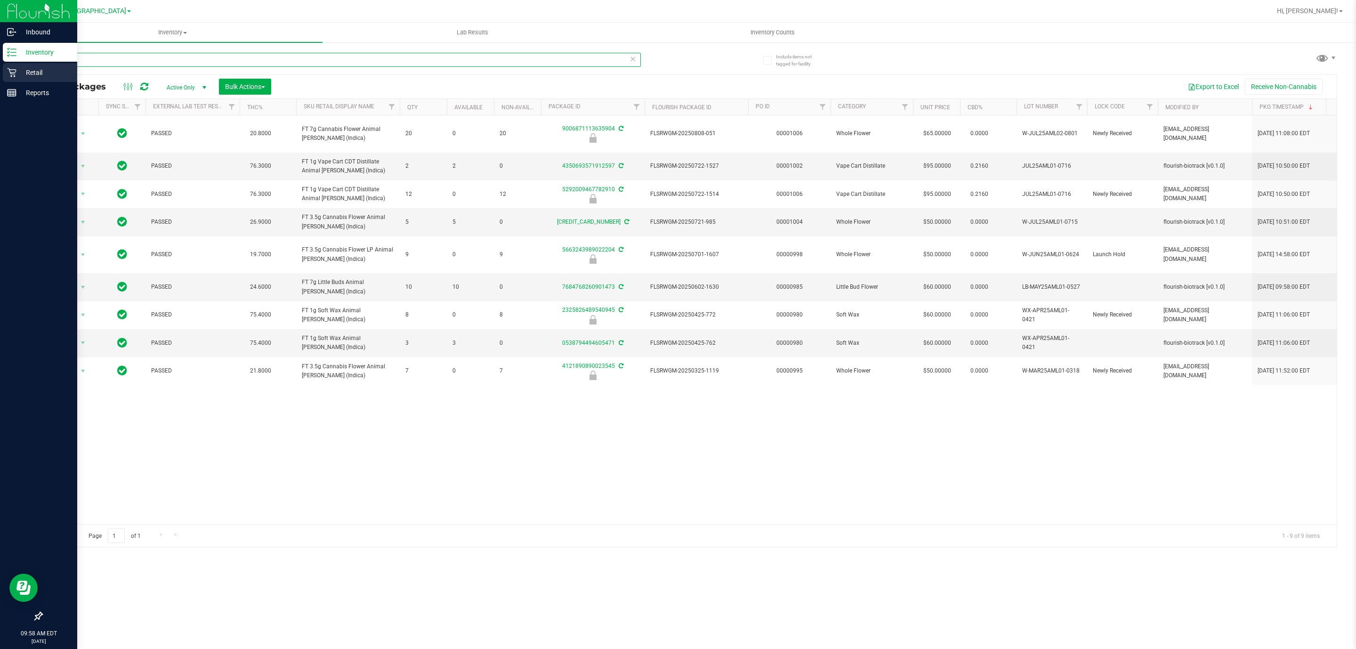  Describe the element at coordinates (790, 166) in the screenshot. I see `a: 00001002` at that location.